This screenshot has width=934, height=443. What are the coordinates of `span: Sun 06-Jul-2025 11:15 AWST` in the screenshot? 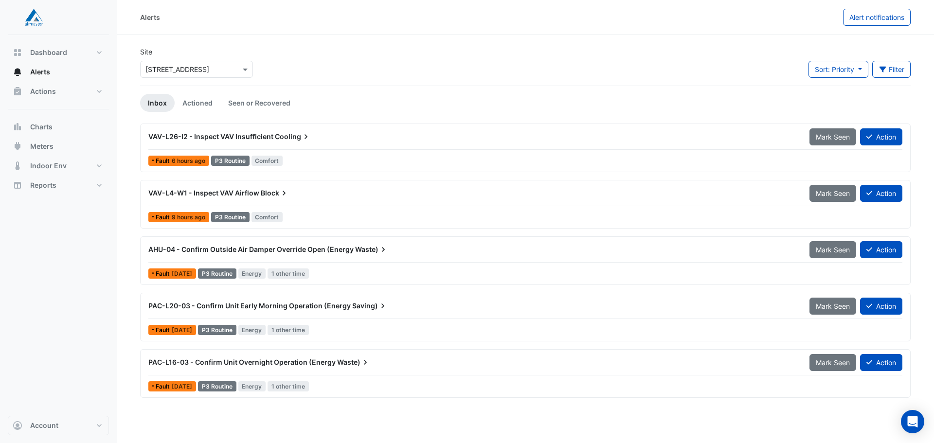 It's located at (182, 386).